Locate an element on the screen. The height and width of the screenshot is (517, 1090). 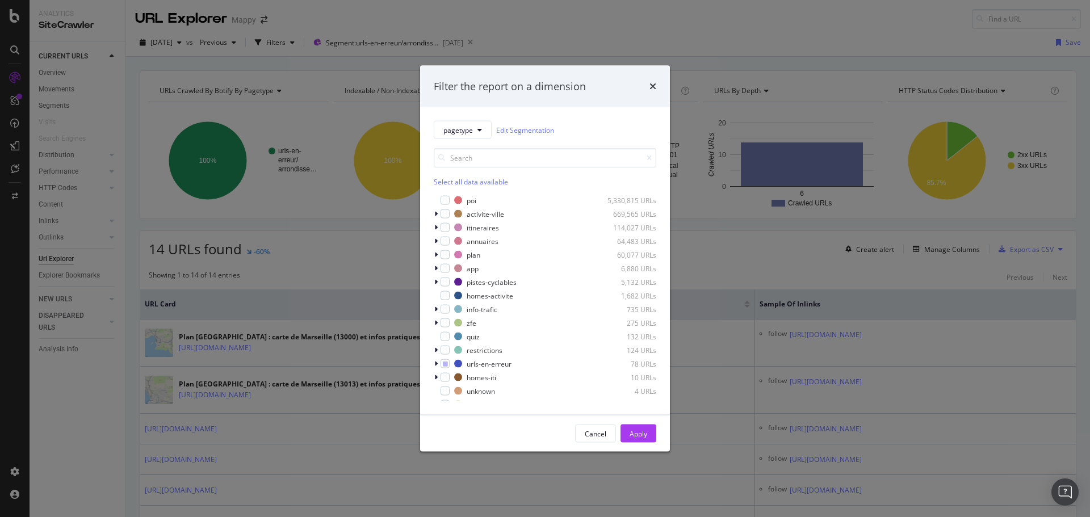
div: 78 URLs is located at coordinates (628, 363).